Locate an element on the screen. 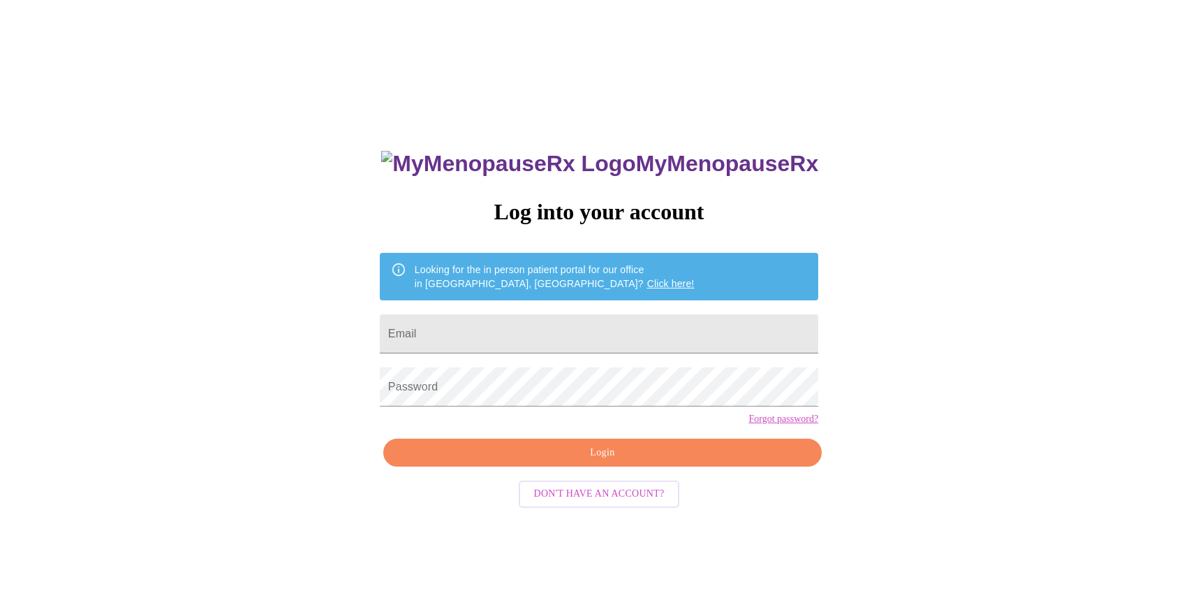  h3: MyMenopauseRx is located at coordinates (600, 163).